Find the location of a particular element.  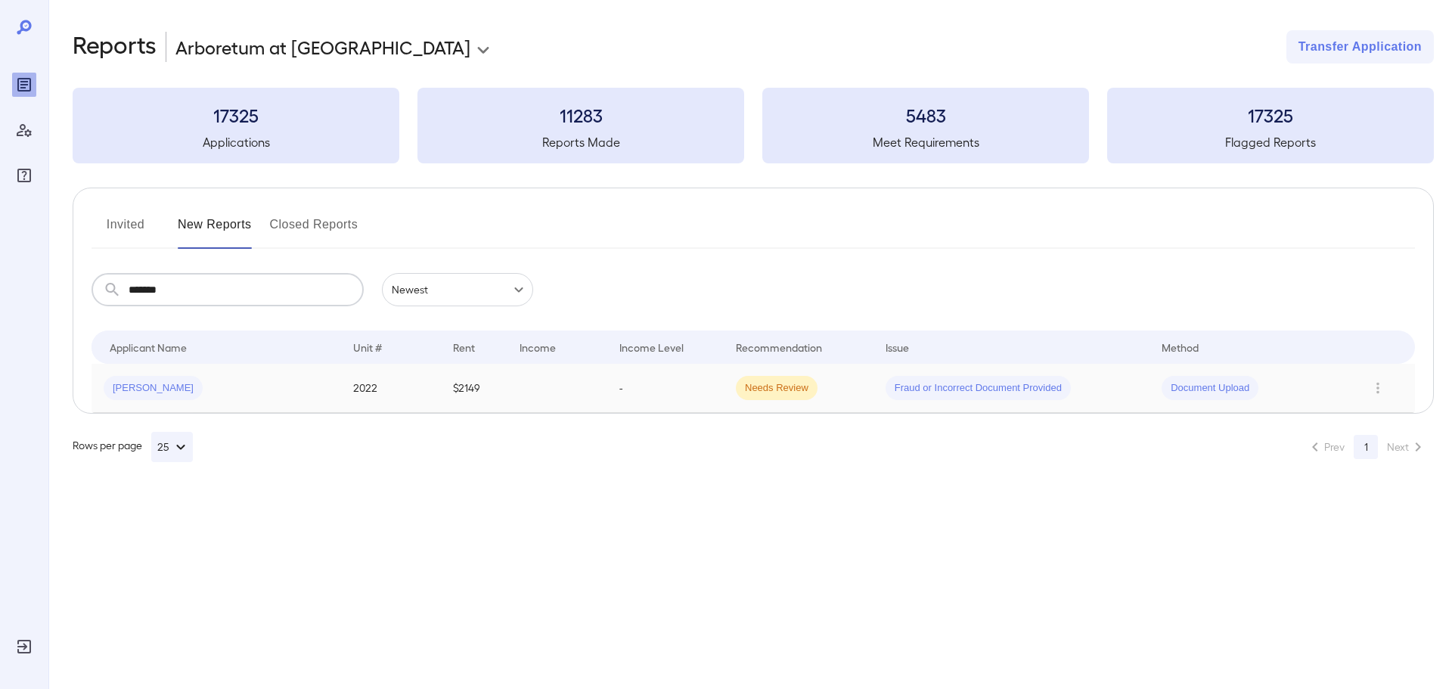

h5: Reports Made is located at coordinates (581, 142).